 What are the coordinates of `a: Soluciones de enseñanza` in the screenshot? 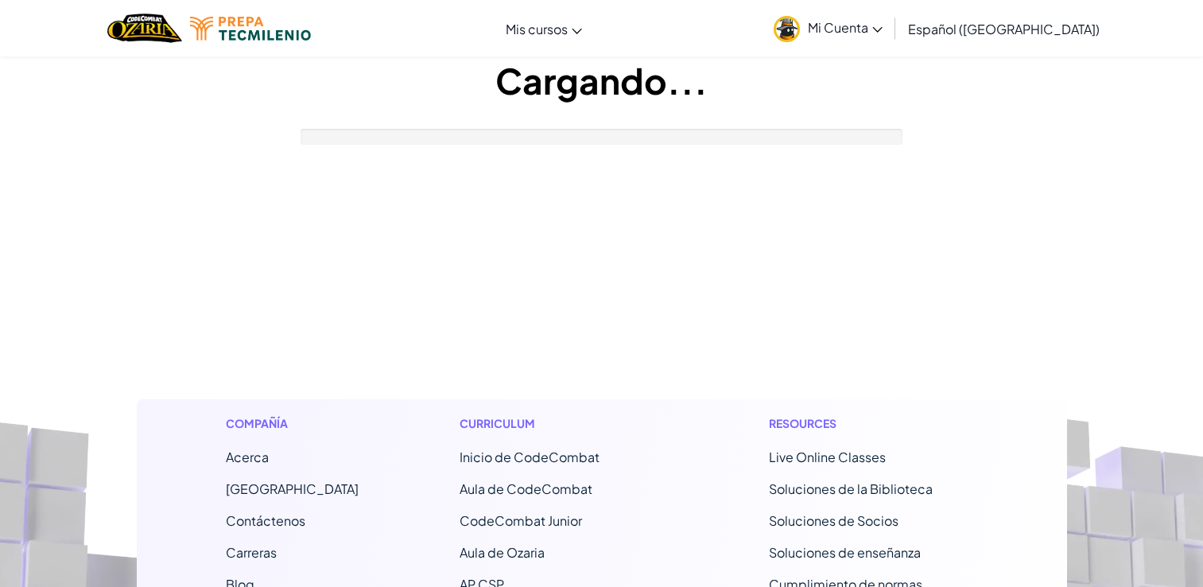 It's located at (844, 552).